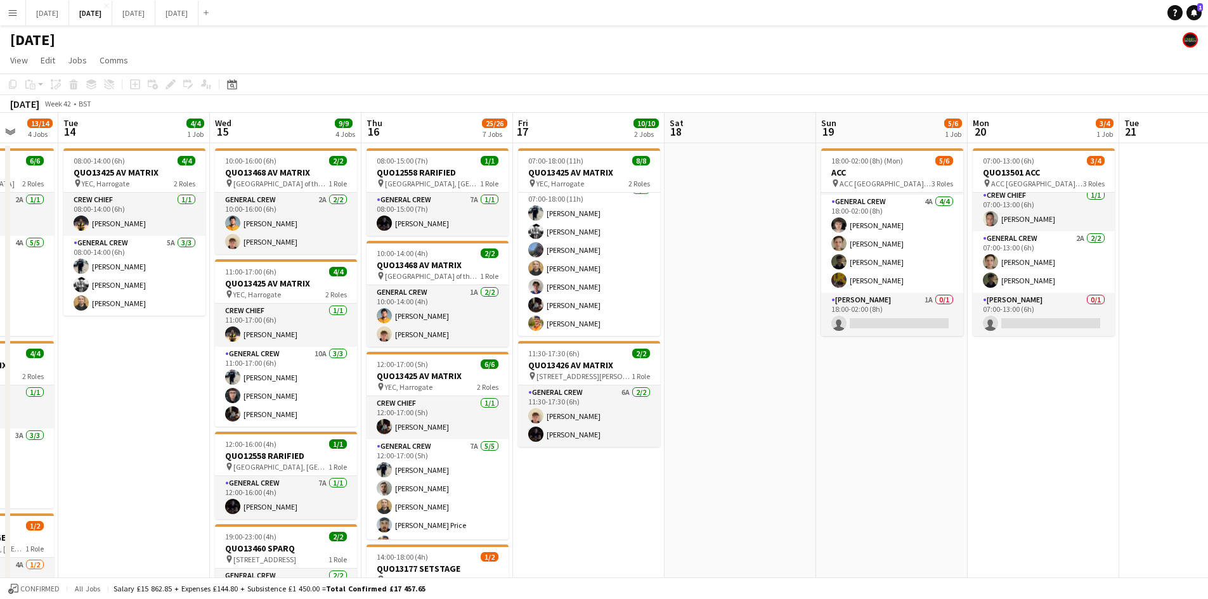 The height and width of the screenshot is (599, 1208). Describe the element at coordinates (953, 123) in the screenshot. I see `span: 5/6` at that location.